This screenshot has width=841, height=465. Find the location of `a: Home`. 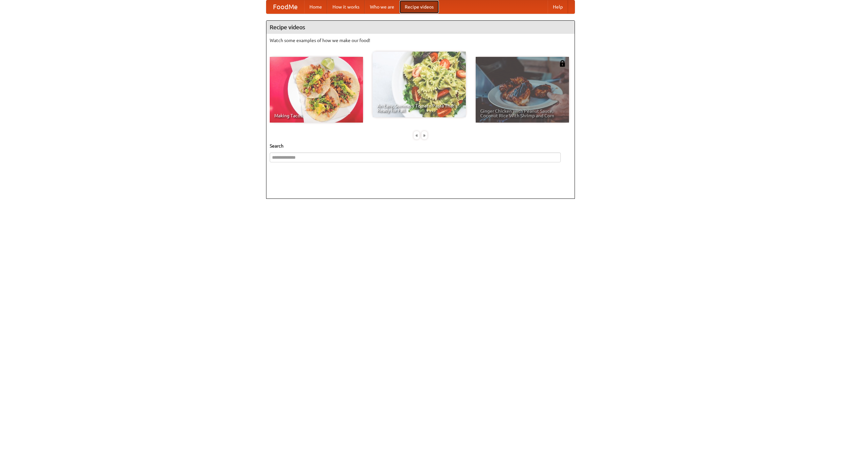

a: Home is located at coordinates (316, 7).